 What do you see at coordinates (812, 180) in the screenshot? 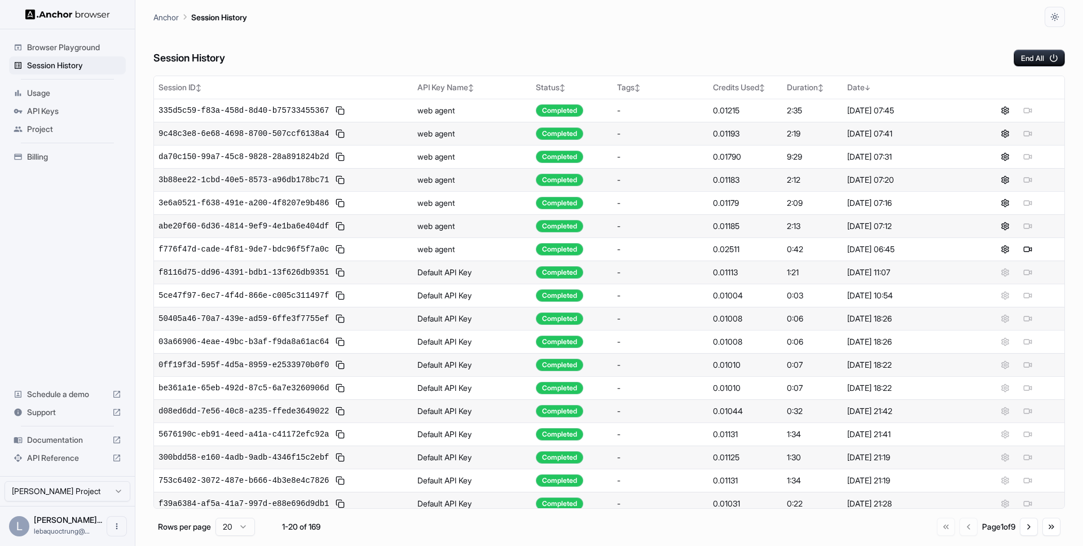
I see `div: 2:12` at bounding box center [812, 180].